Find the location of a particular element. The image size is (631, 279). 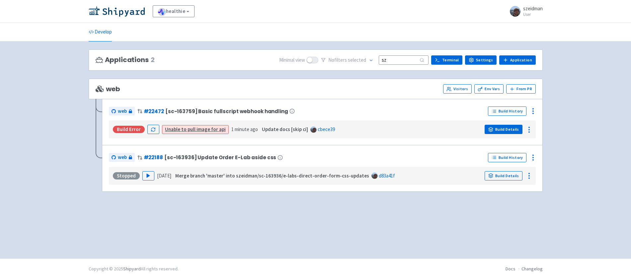

a: d83a41f is located at coordinates (387, 176).